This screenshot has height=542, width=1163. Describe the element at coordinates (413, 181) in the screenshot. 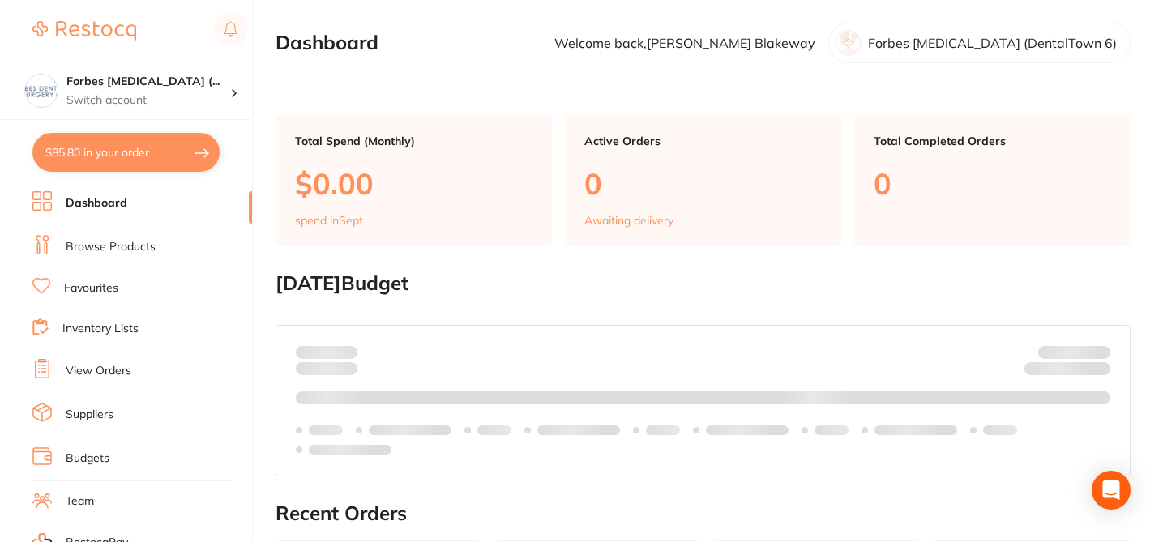

I see `a: Total Spend (Monthly)$0.00spend inSept` at that location.